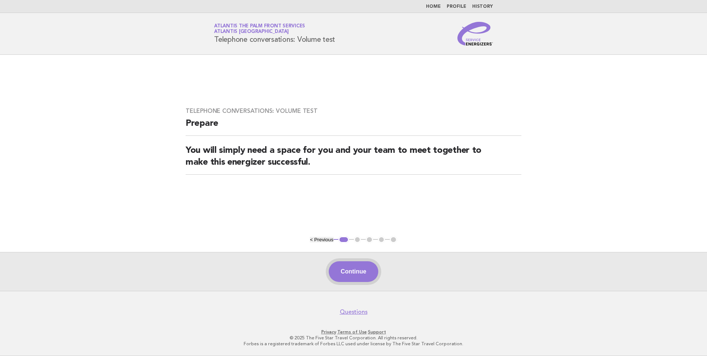 This screenshot has width=707, height=356. What do you see at coordinates (274, 34) in the screenshot?
I see `h1: Telephone conversations: Volume test` at bounding box center [274, 34].